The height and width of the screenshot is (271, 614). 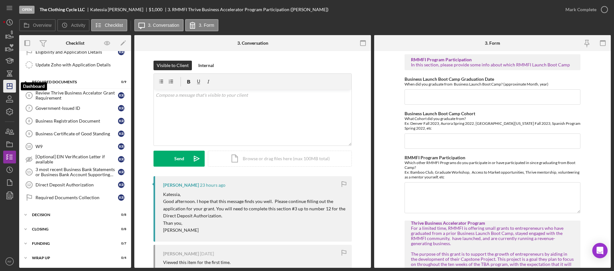 What do you see at coordinates (449, 79) in the screenshot?
I see `label: Business Launch Boot Camp Graduation Date` at bounding box center [449, 79].